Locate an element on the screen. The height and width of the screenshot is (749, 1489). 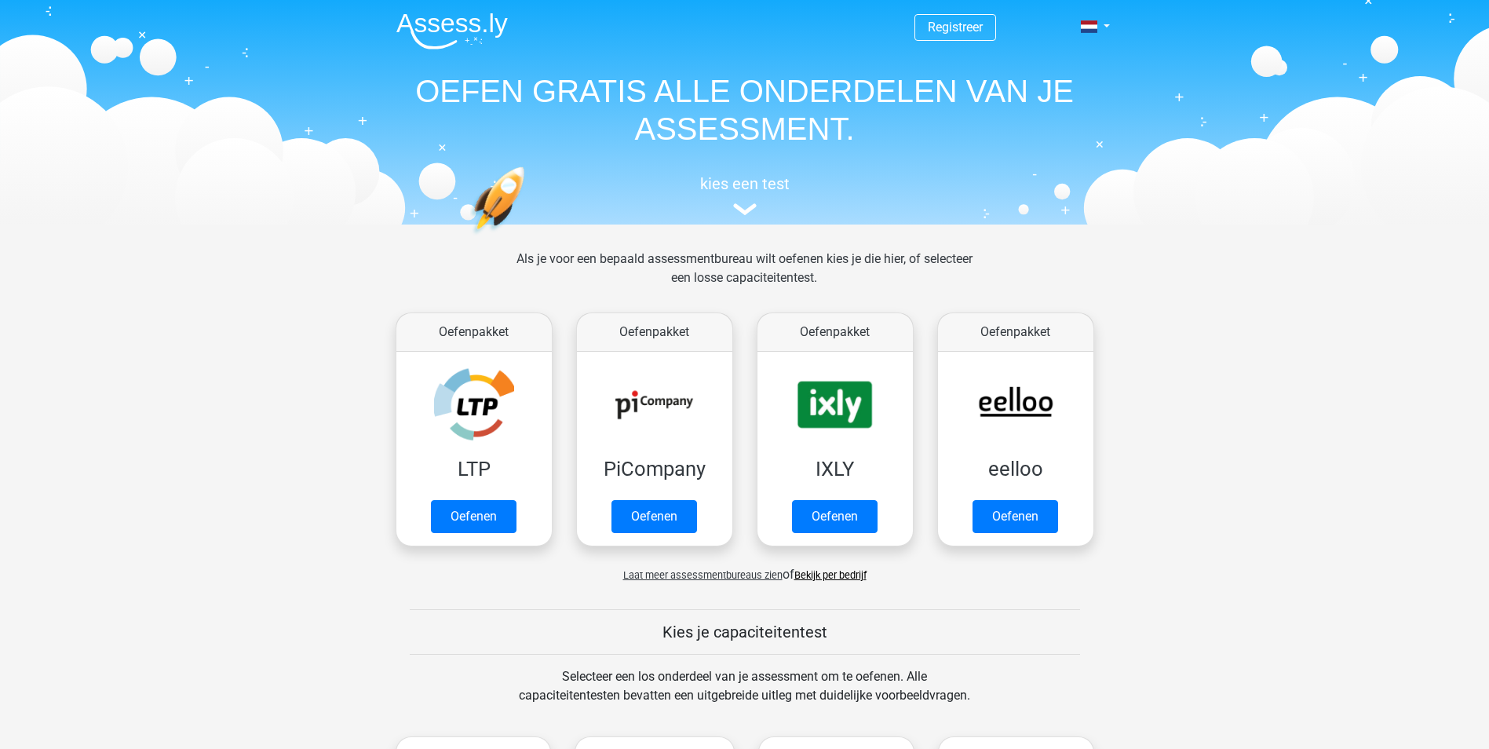
a: Bekijk per bedrijf is located at coordinates (831, 575).